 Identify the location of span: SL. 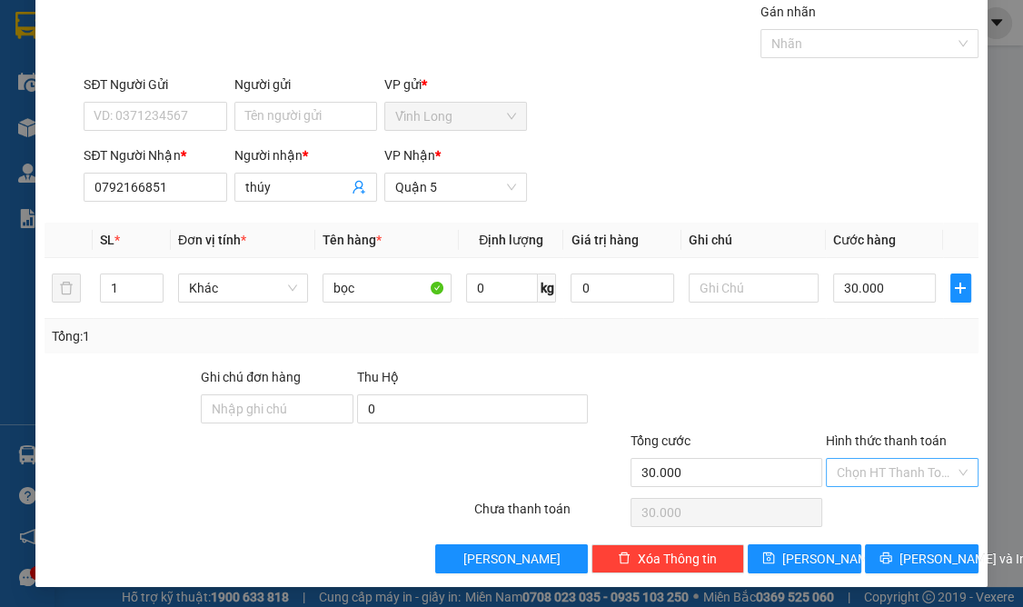
(107, 240).